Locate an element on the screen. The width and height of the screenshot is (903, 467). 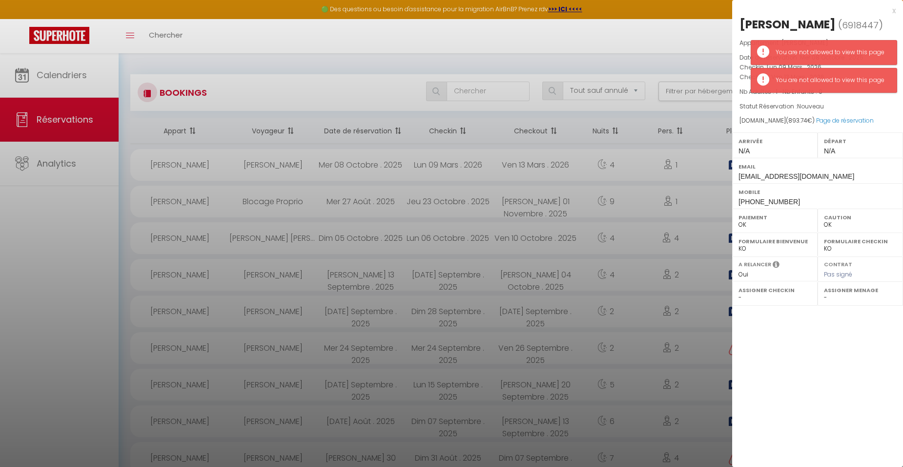
label: A relancer is located at coordinates (755, 264).